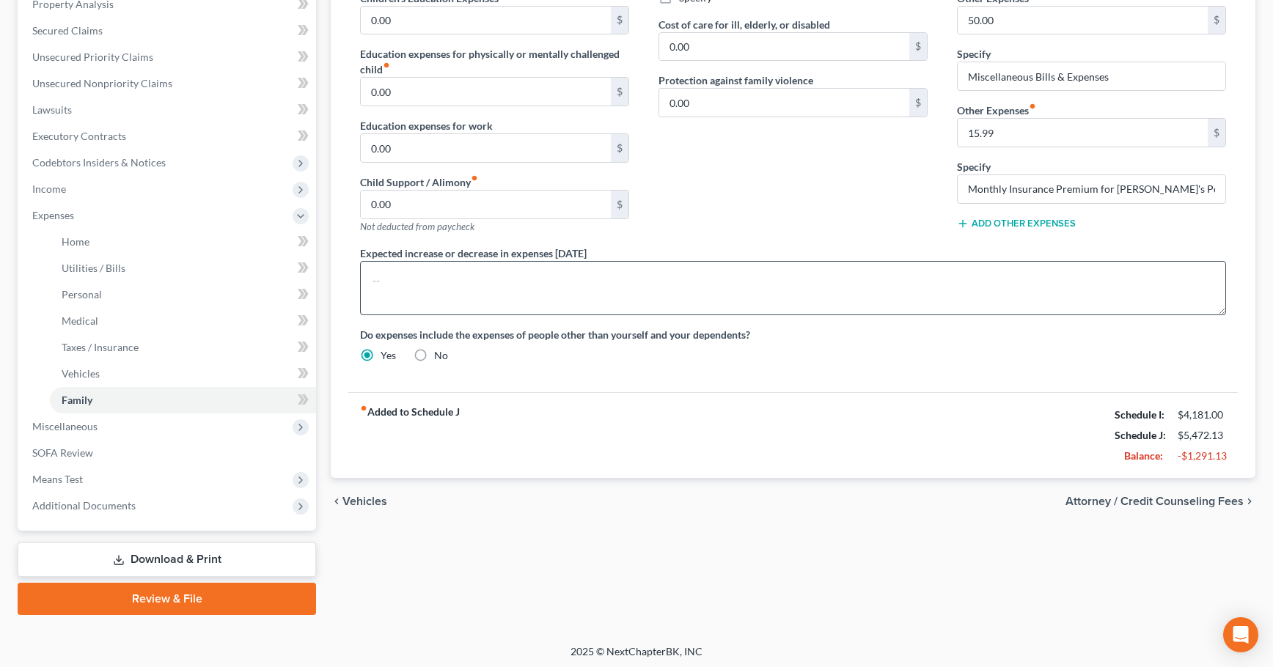  Describe the element at coordinates (1241, 635) in the screenshot. I see `div: Open Intercom Messenger` at that location.